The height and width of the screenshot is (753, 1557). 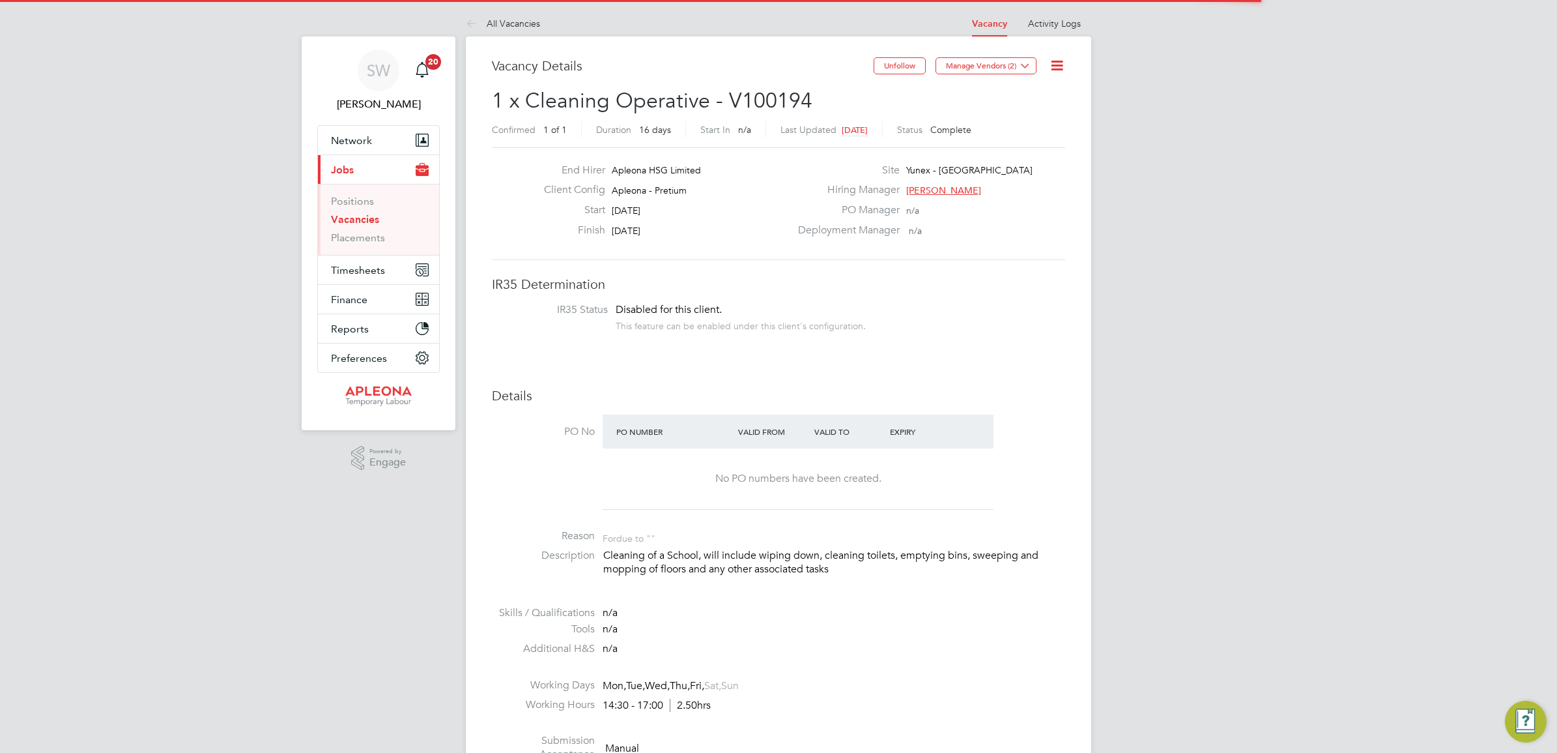 What do you see at coordinates (809, 130) in the screenshot?
I see `label: Last Updated` at bounding box center [809, 130].